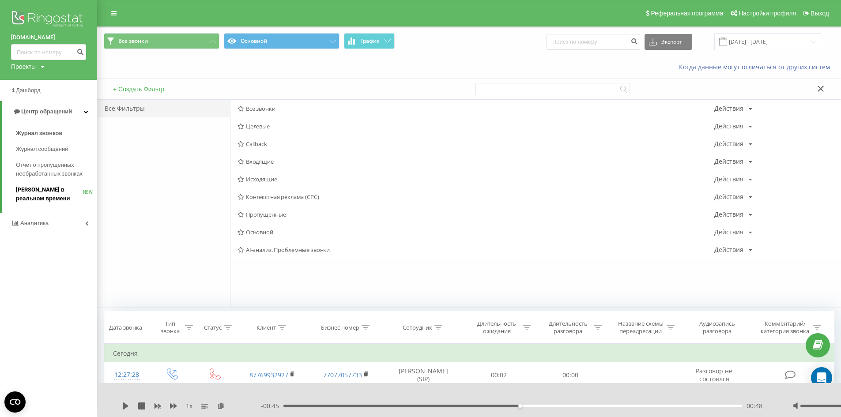  Describe the element at coordinates (476, 214) in the screenshot. I see `span: Пропущенные` at that location.